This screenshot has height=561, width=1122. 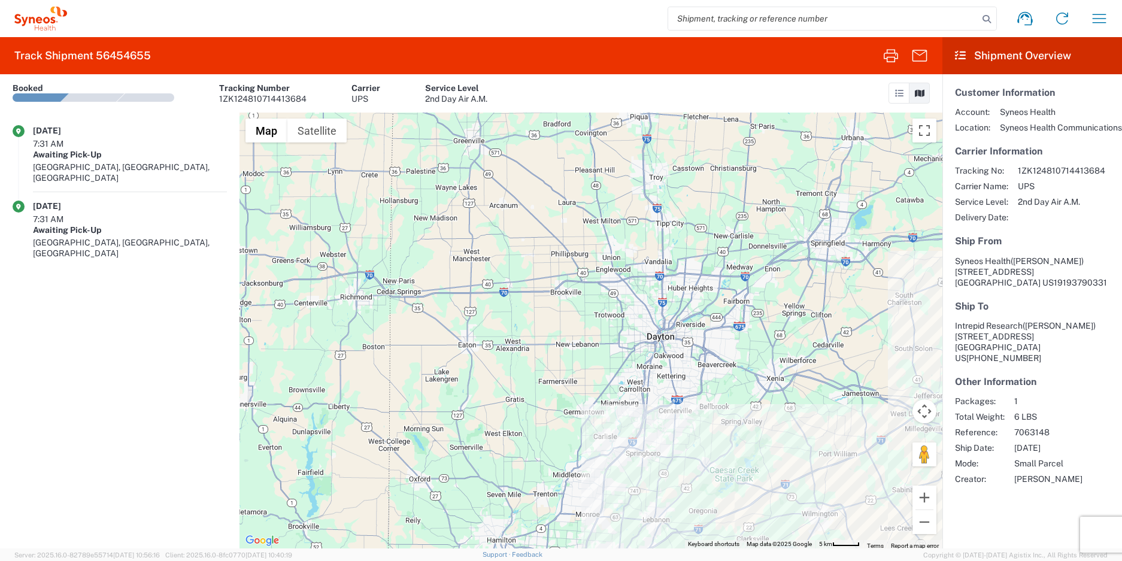 What do you see at coordinates (979, 463) in the screenshot?
I see `span: Mode:` at bounding box center [979, 463].